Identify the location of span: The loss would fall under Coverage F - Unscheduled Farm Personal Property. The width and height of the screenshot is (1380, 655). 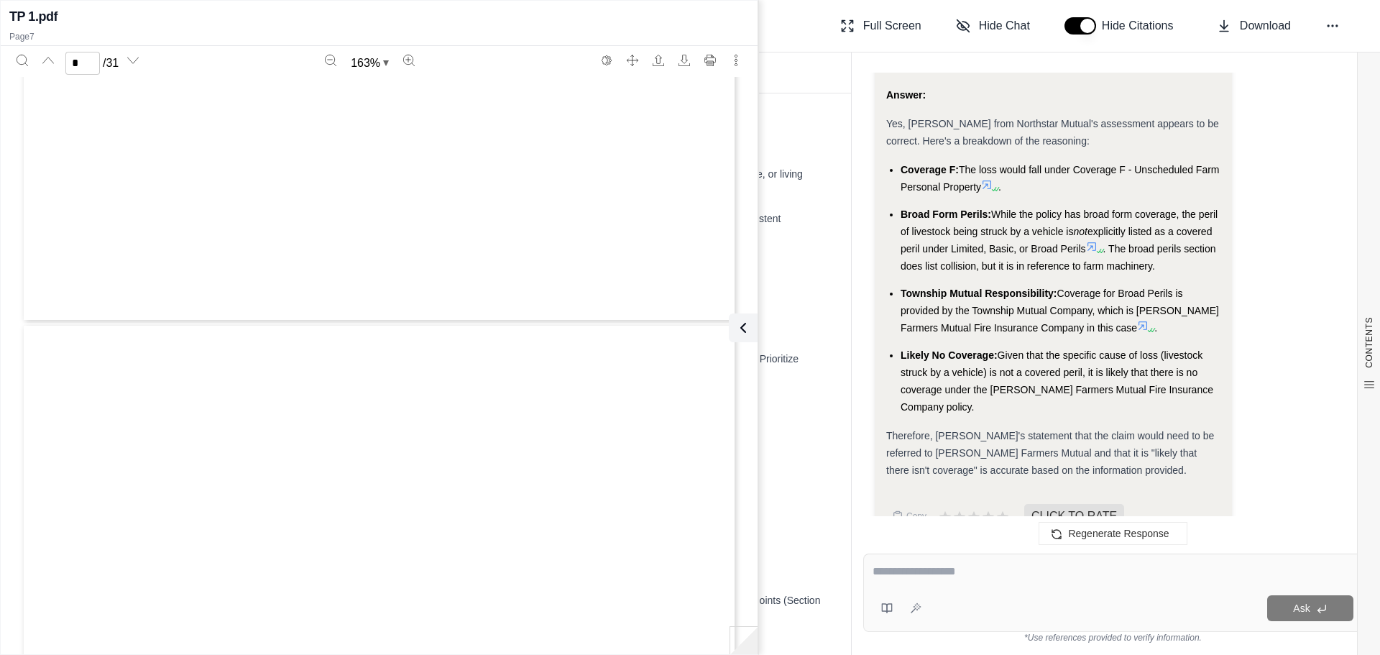
(1060, 178).